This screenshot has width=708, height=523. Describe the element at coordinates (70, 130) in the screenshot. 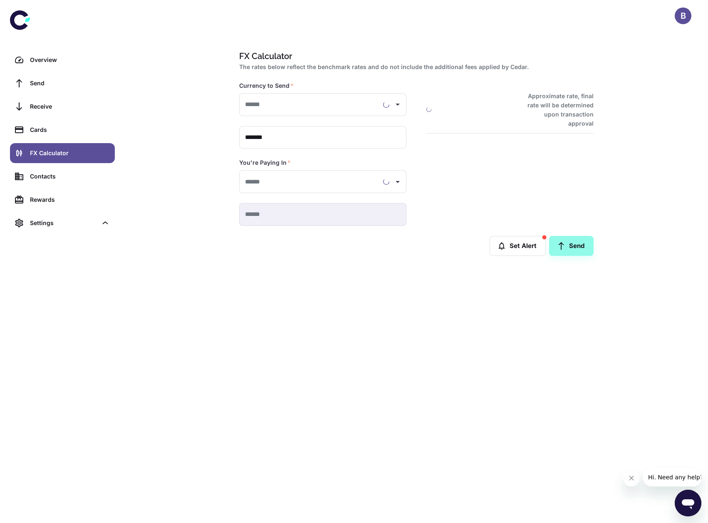

I see `div: Cards` at that location.